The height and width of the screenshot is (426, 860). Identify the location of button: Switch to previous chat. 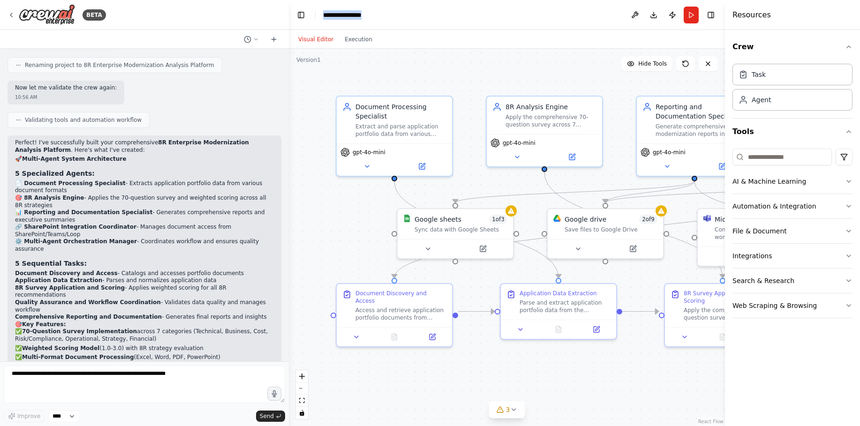
(251, 39).